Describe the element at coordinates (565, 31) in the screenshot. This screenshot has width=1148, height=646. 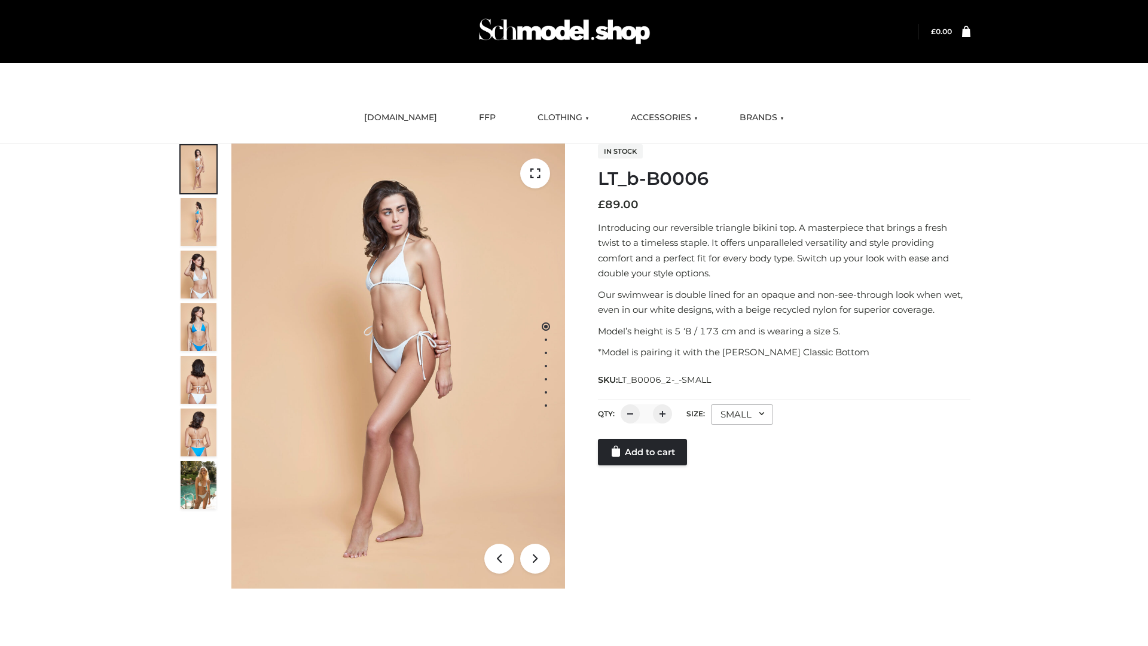
I see `a: Schmodel Admin 964` at that location.